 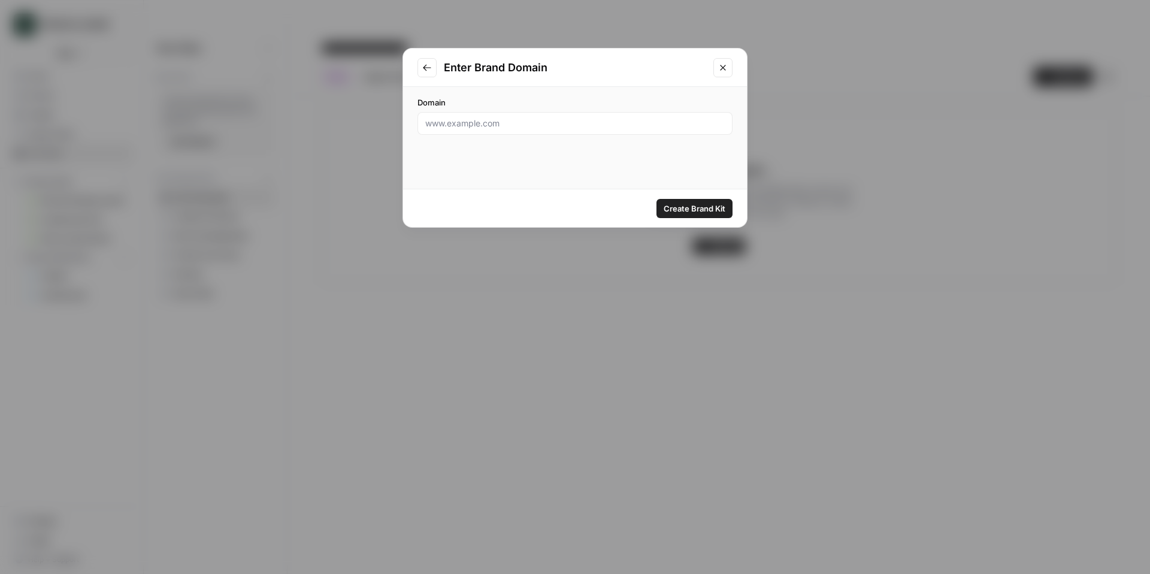 I want to click on button: Go to previous step, so click(x=427, y=68).